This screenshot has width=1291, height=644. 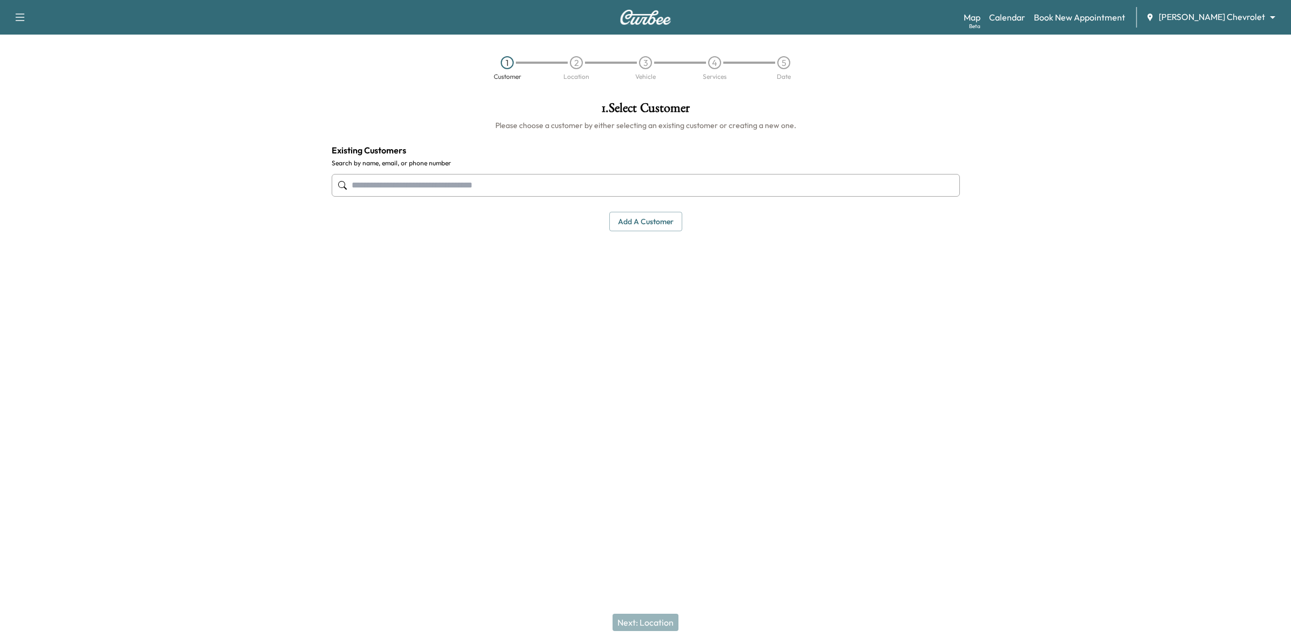 What do you see at coordinates (507, 77) in the screenshot?
I see `div: Customer` at bounding box center [507, 77].